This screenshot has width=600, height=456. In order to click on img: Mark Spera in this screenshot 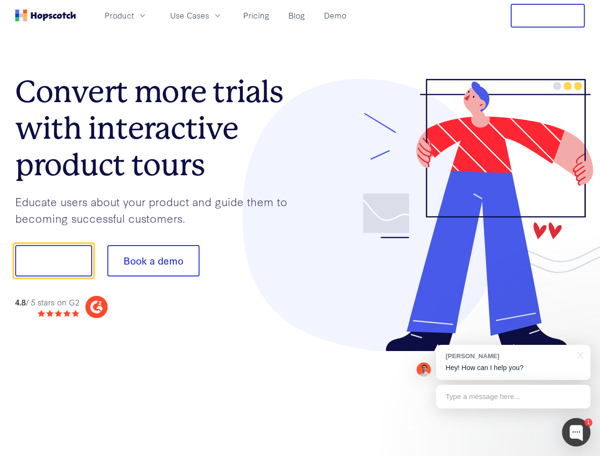, I will do `click(423, 369)`.